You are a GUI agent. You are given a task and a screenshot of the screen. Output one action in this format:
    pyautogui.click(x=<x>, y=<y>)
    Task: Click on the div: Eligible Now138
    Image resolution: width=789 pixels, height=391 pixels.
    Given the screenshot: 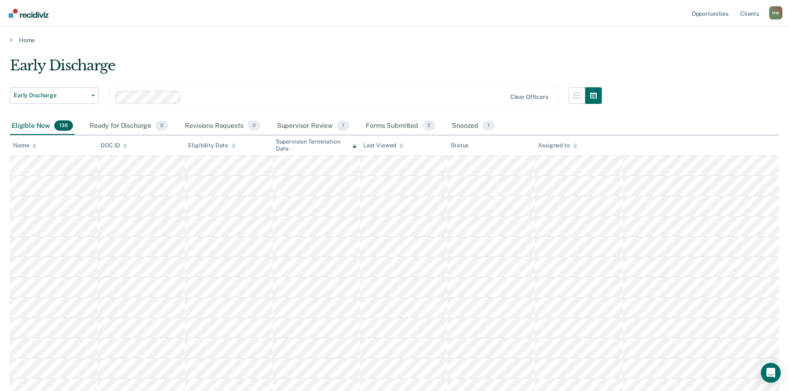 What is the action you would take?
    pyautogui.click(x=42, y=126)
    